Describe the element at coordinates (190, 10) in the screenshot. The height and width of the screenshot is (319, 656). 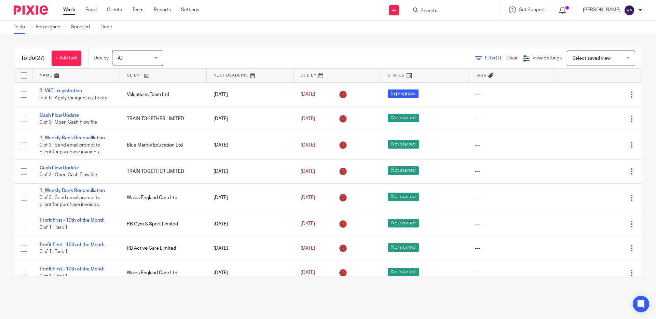
I see `a: Settings` at that location.